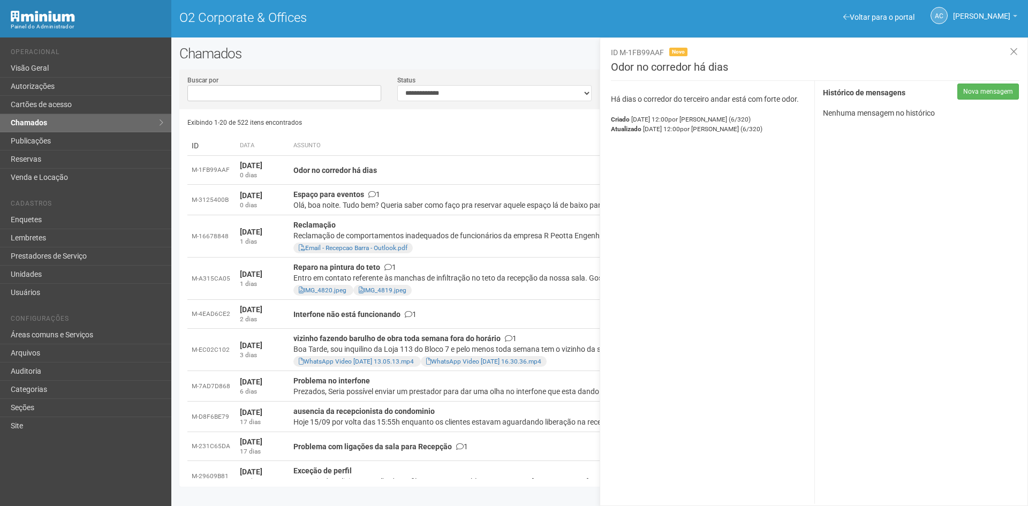  I want to click on div: 20 dias, so click(262, 481).